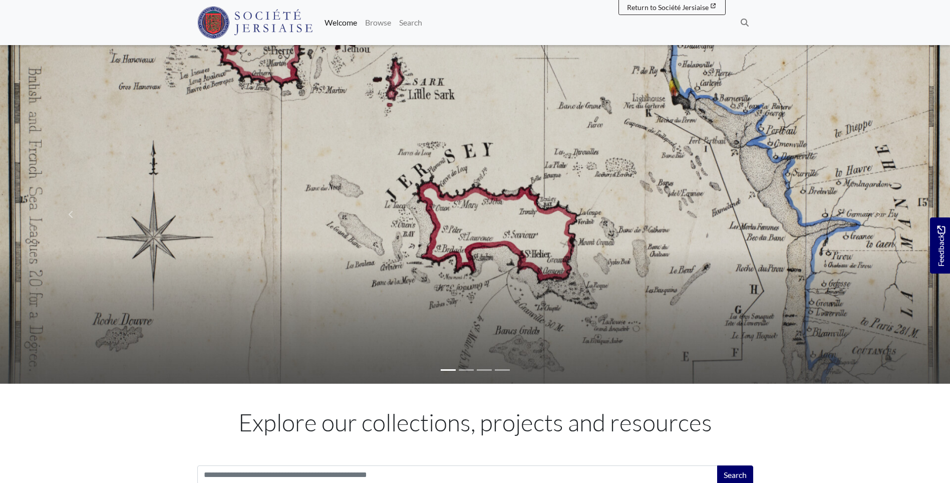  Describe the element at coordinates (255, 23) in the screenshot. I see `a: Société Jersiaise logo` at that location.